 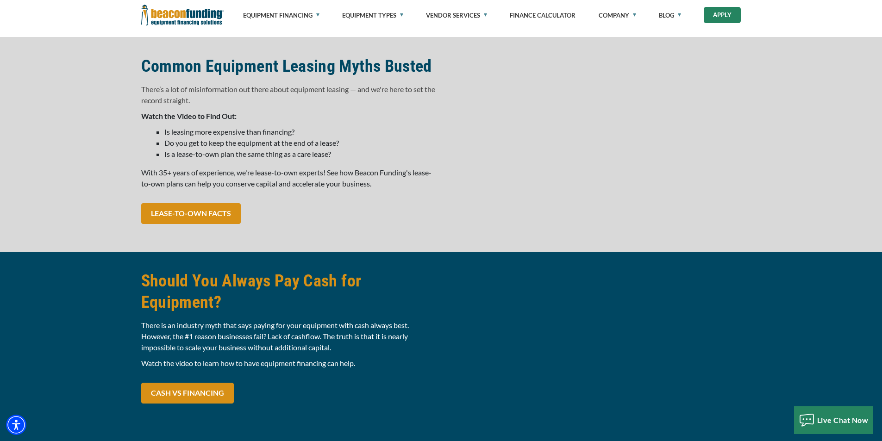 What do you see at coordinates (834, 421) in the screenshot?
I see `button: Live Chat Now` at bounding box center [834, 421].